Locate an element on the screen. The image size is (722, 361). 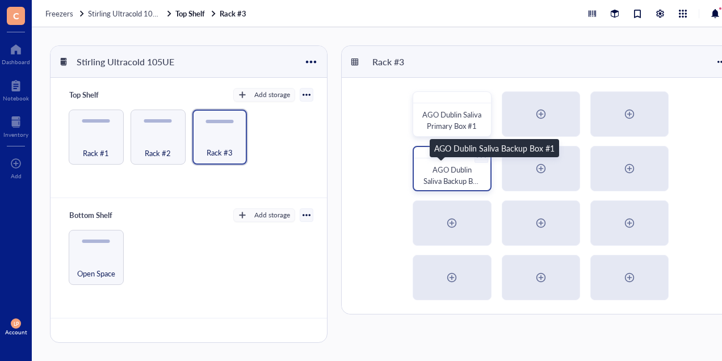
div: Rack #3 is located at coordinates (401, 62).